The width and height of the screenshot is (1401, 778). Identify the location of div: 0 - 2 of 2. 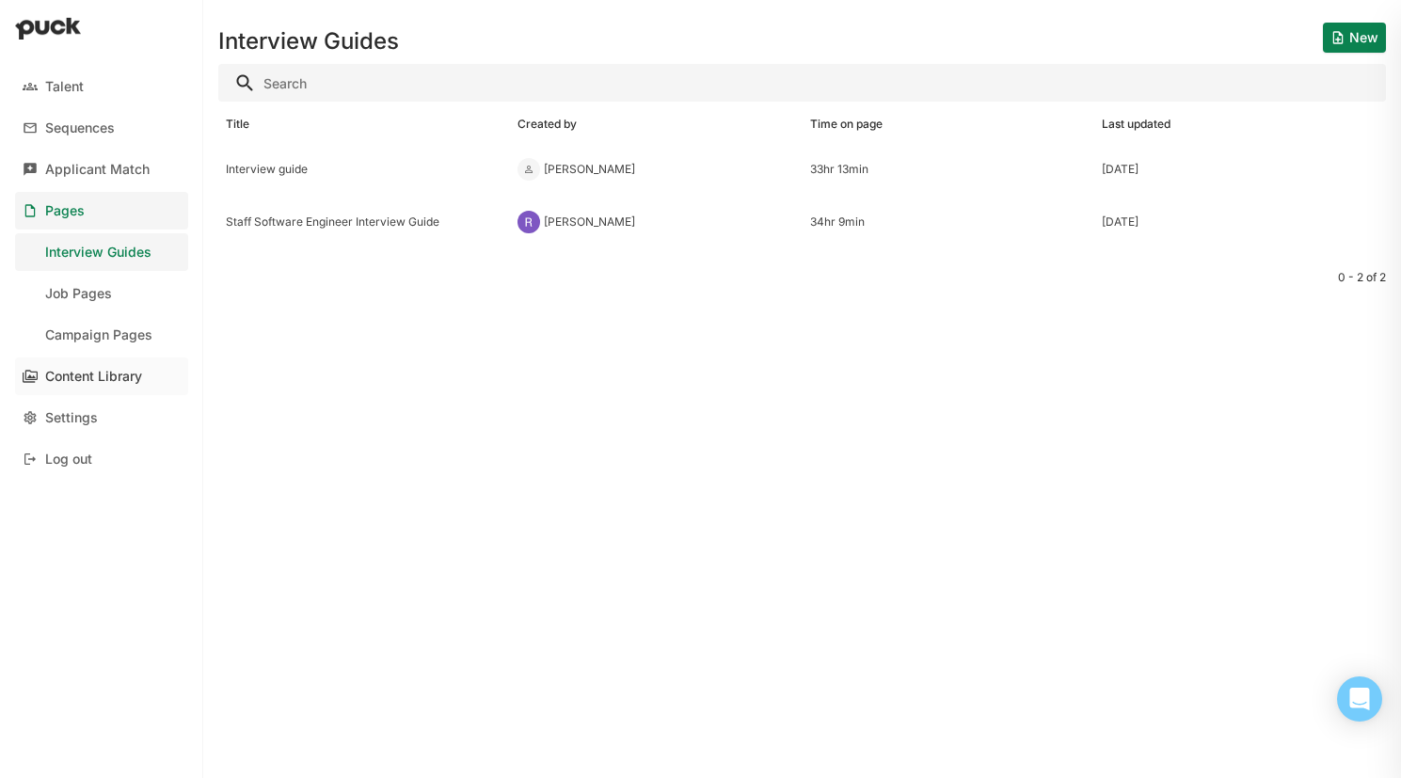
(802, 278).